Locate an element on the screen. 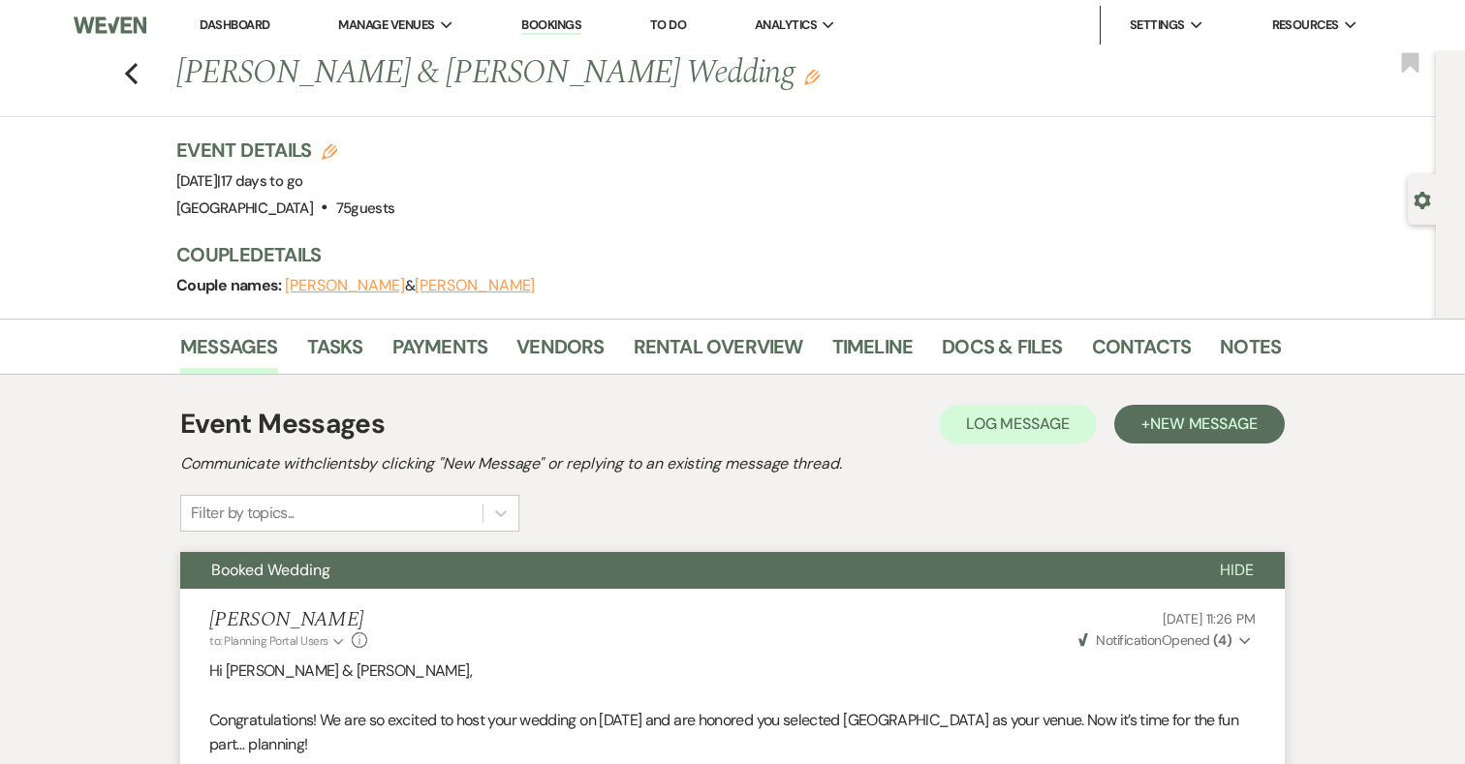 The width and height of the screenshot is (1465, 764). a: Docs & Files is located at coordinates (1002, 353).